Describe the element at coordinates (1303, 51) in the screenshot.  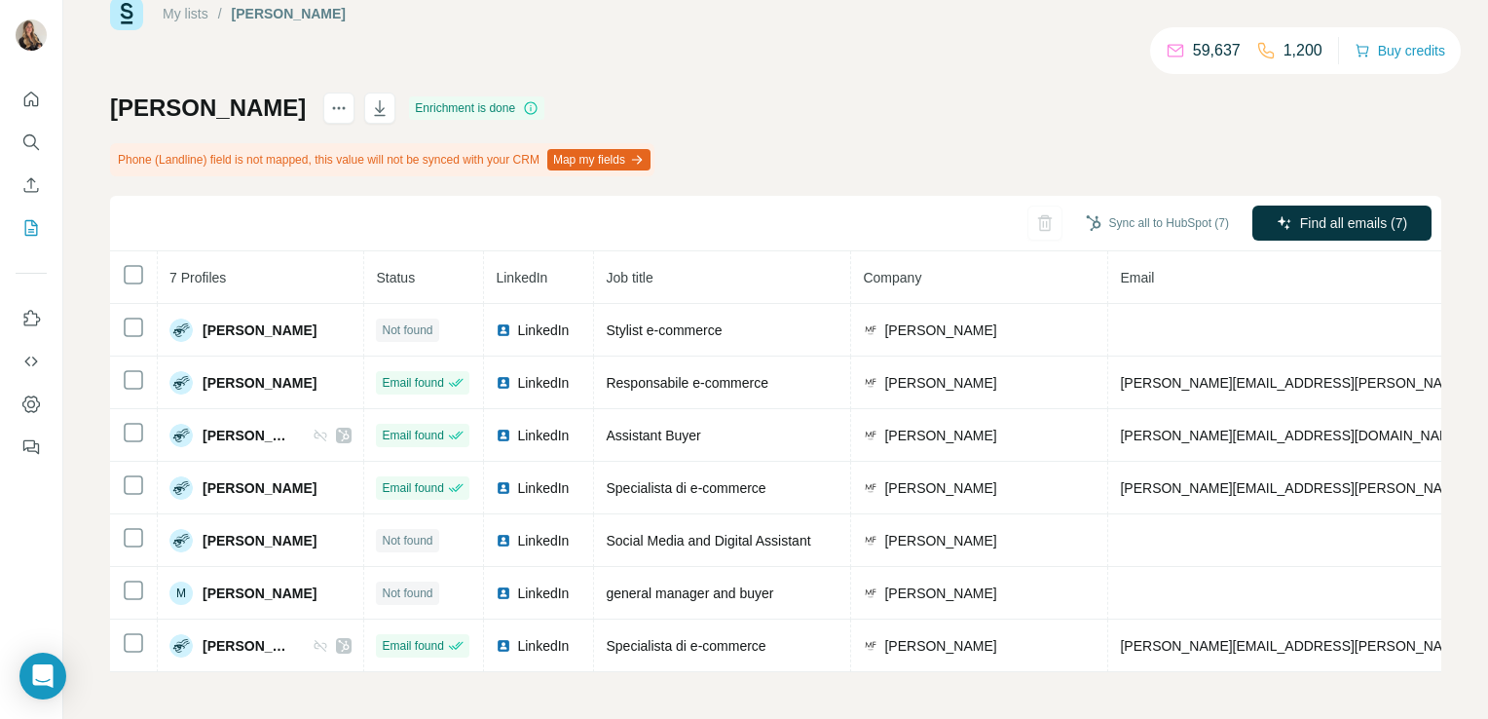
I see `p: 1,200` at that location.